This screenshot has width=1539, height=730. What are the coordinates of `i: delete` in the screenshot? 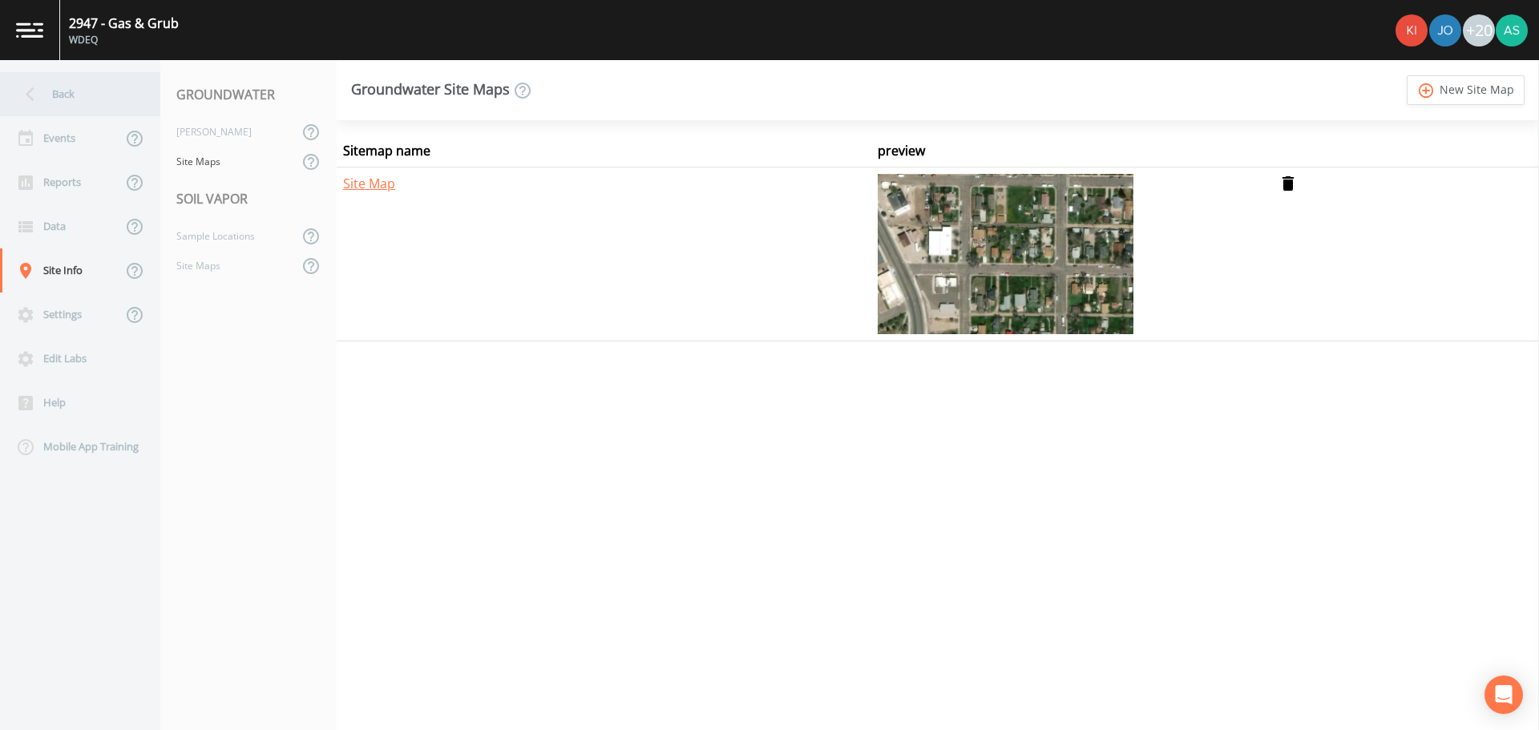 It's located at (1319, 194).